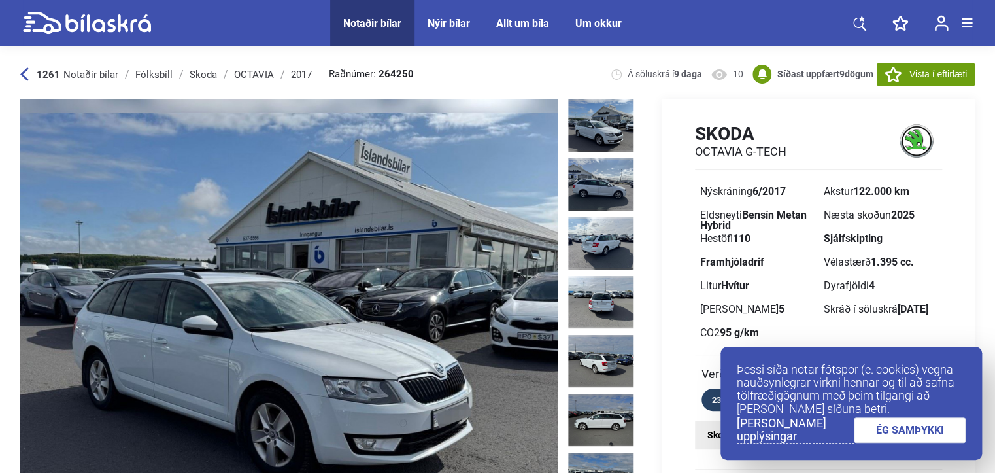  What do you see at coordinates (892, 261) in the screenshot?
I see `b: 1.395 cc.` at bounding box center [892, 261].